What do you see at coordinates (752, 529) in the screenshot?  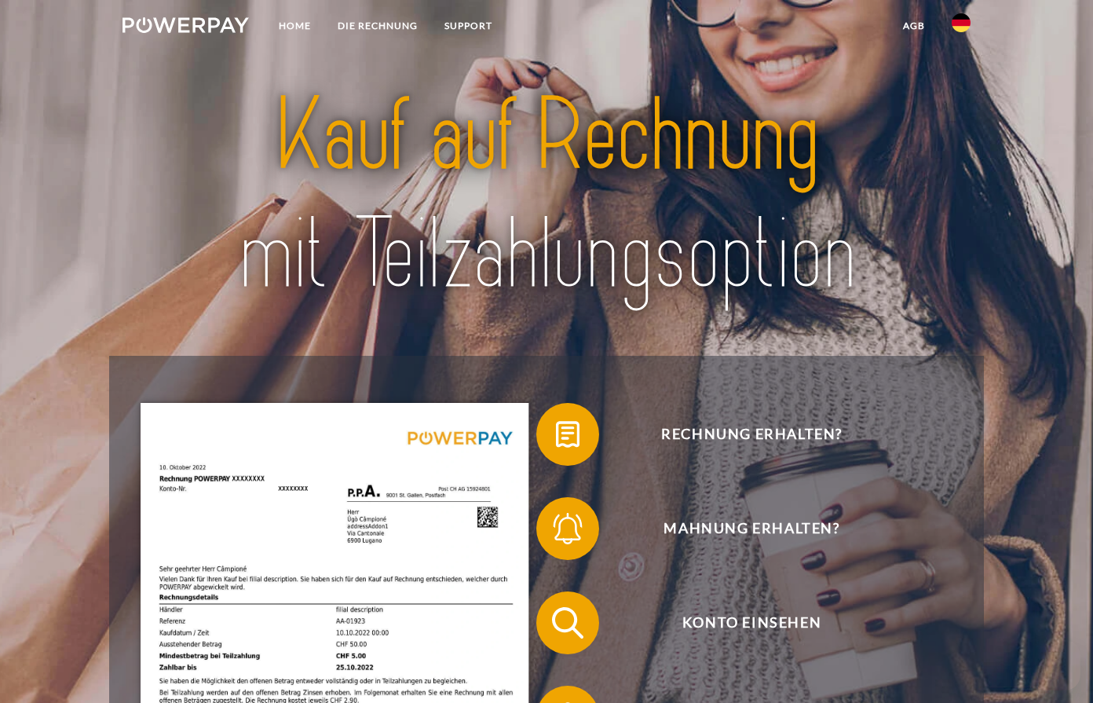 I see `span: Mahnung erhalten?` at bounding box center [752, 529].